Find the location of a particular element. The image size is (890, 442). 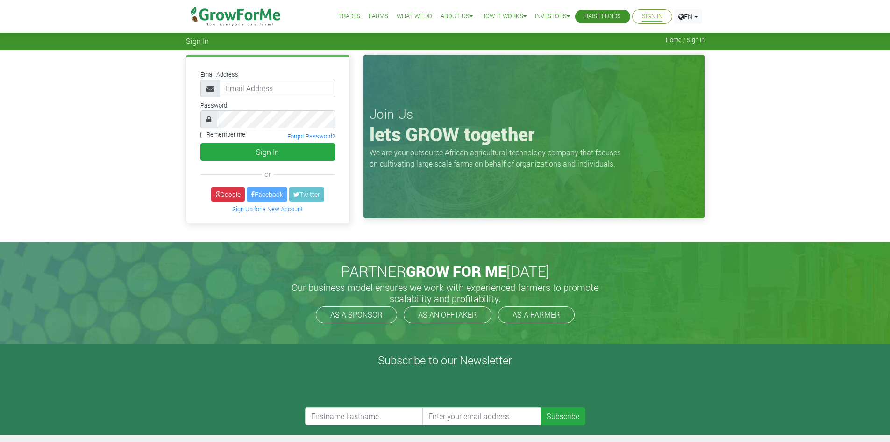

label: Email Address: is located at coordinates (220, 74).